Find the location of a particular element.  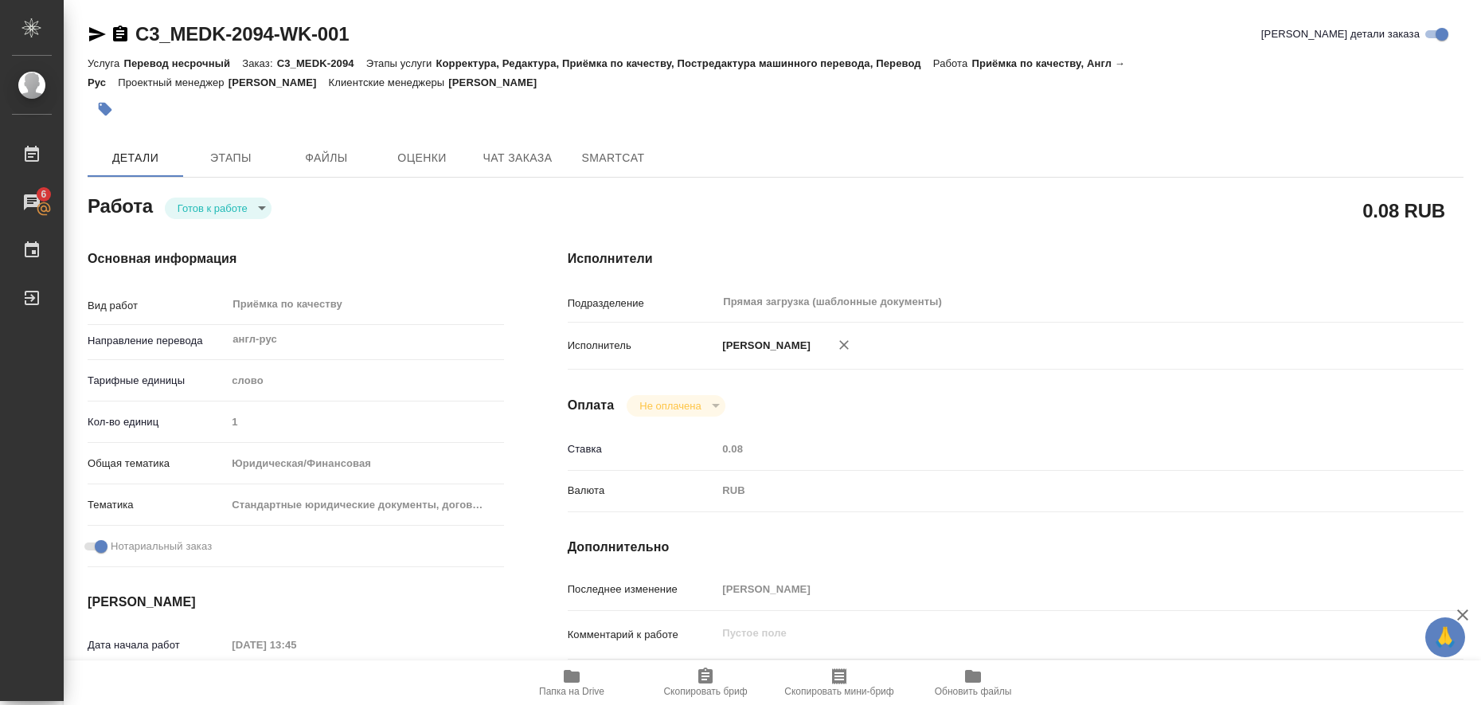

span: 6 is located at coordinates (43, 194).